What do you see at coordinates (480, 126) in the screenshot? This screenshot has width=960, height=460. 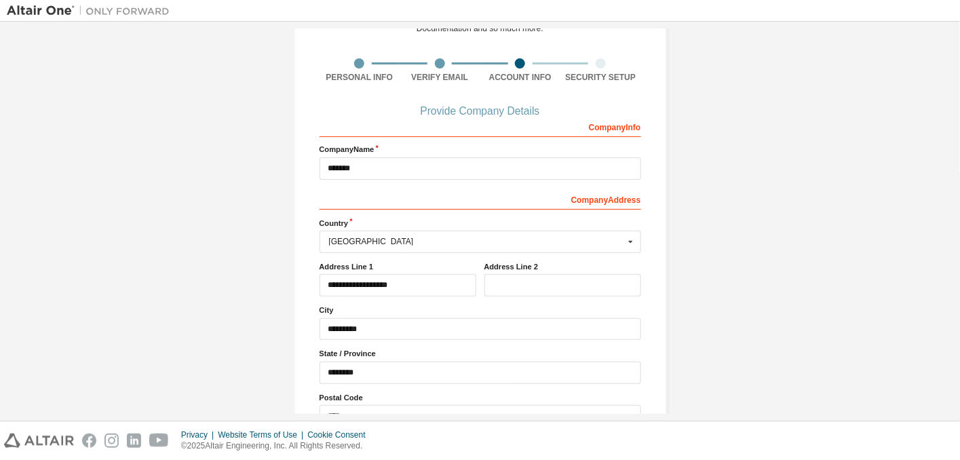 I see `div: Company Info` at bounding box center [480, 126].